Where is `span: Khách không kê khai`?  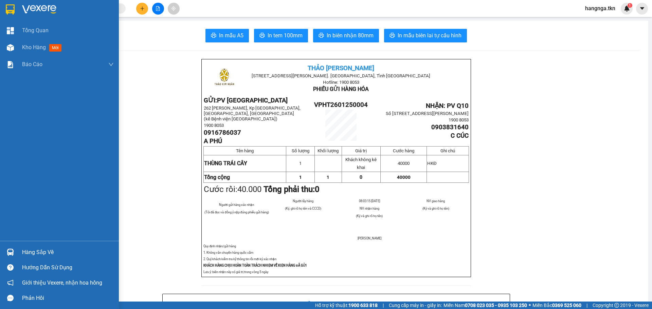
span: Khách không kê khai is located at coordinates (361, 164).